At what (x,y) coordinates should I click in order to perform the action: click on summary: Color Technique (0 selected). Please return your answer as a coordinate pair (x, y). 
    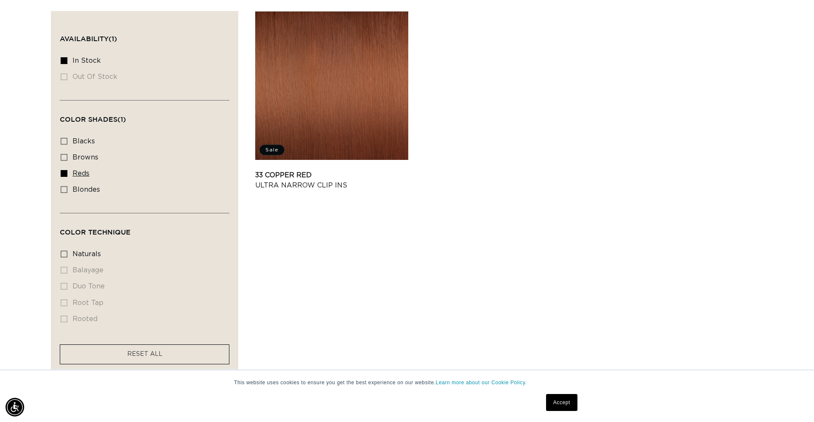
    Looking at the image, I should click on (145, 229).